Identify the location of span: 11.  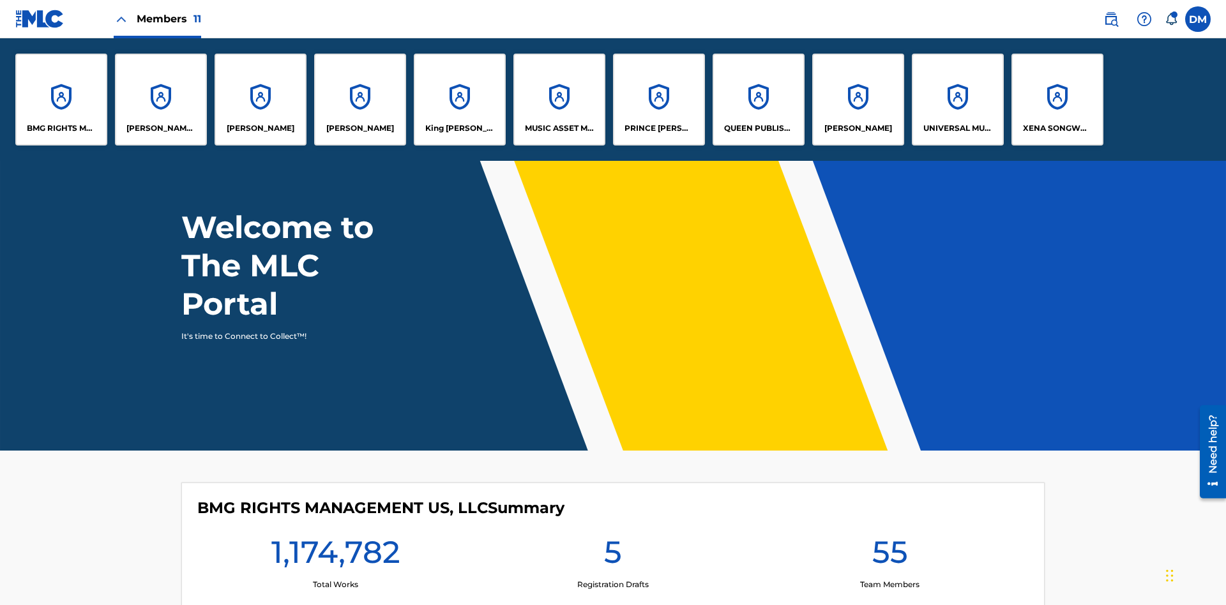
(197, 19).